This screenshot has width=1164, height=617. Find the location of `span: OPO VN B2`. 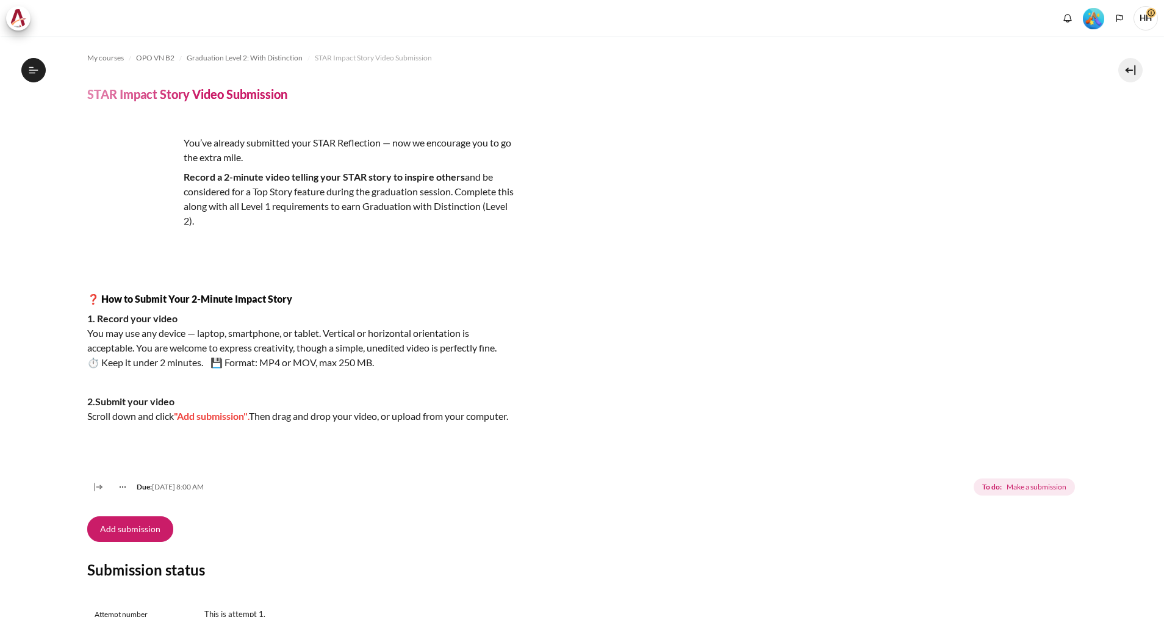

span: OPO VN B2 is located at coordinates (155, 58).